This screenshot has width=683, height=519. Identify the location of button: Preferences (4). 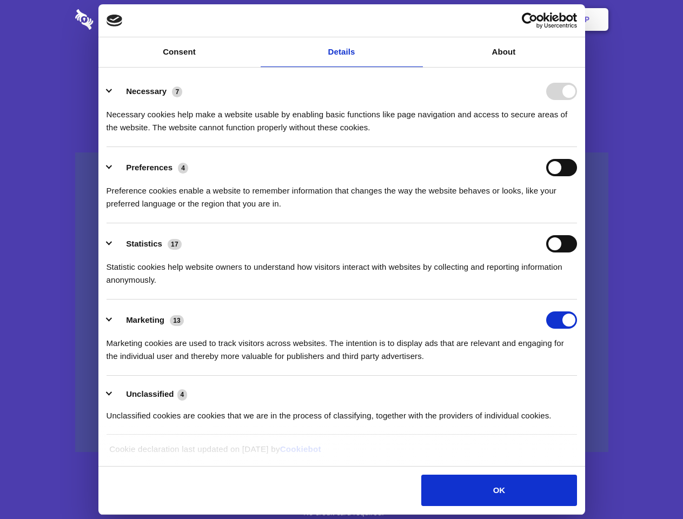
(151, 168).